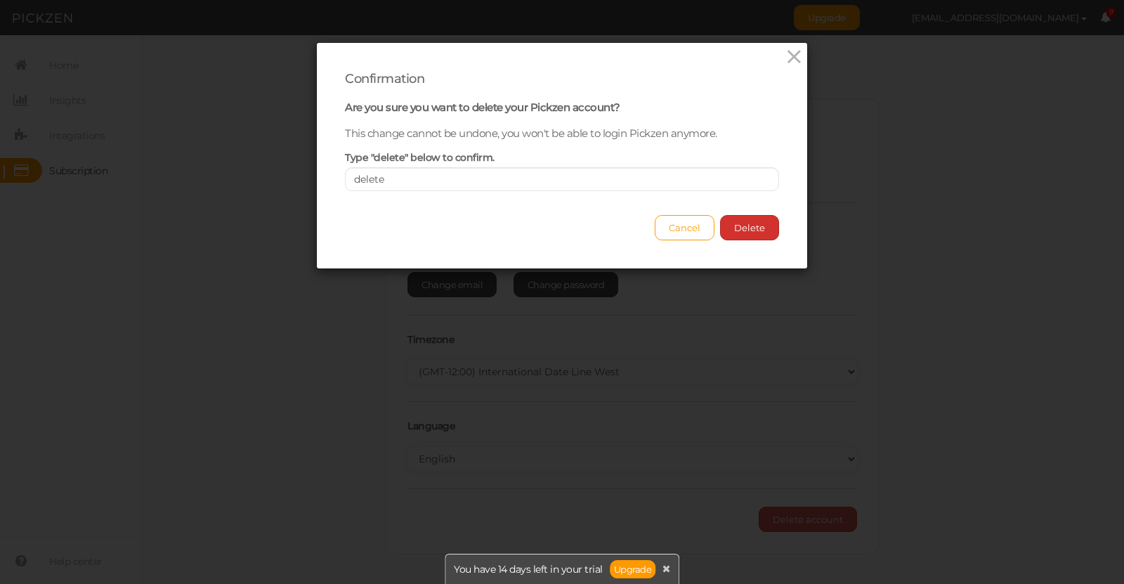 The height and width of the screenshot is (584, 1124). I want to click on div: Confirmation, so click(562, 79).